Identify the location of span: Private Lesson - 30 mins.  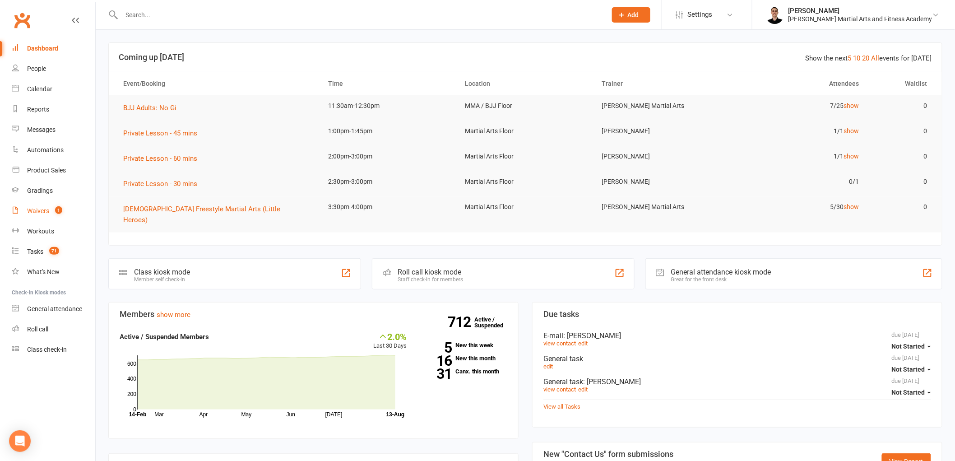
(160, 184).